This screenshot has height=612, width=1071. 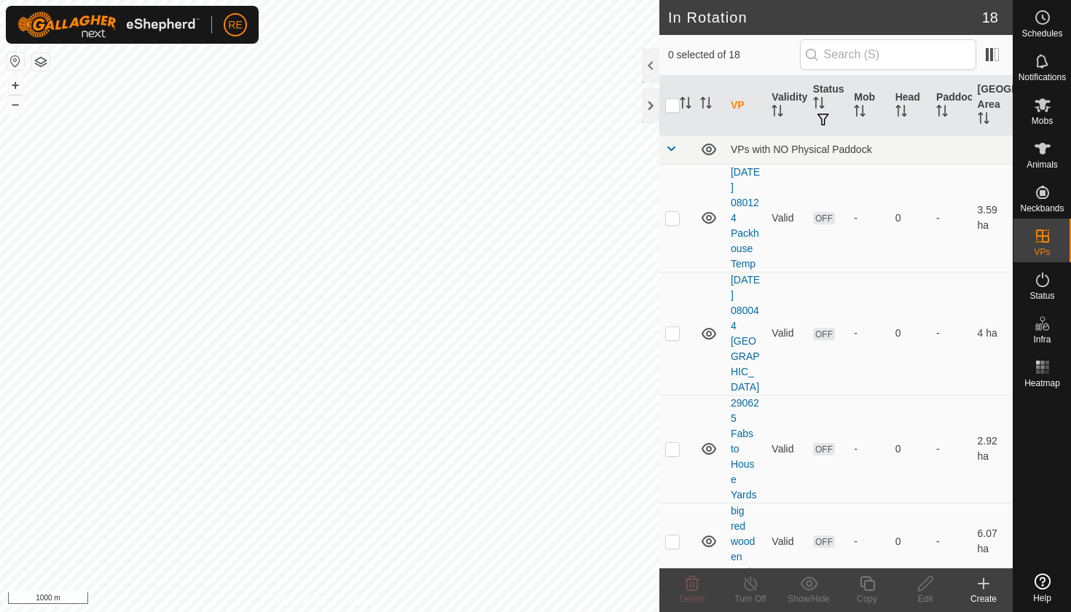 I want to click on a: Help, so click(x=1042, y=588).